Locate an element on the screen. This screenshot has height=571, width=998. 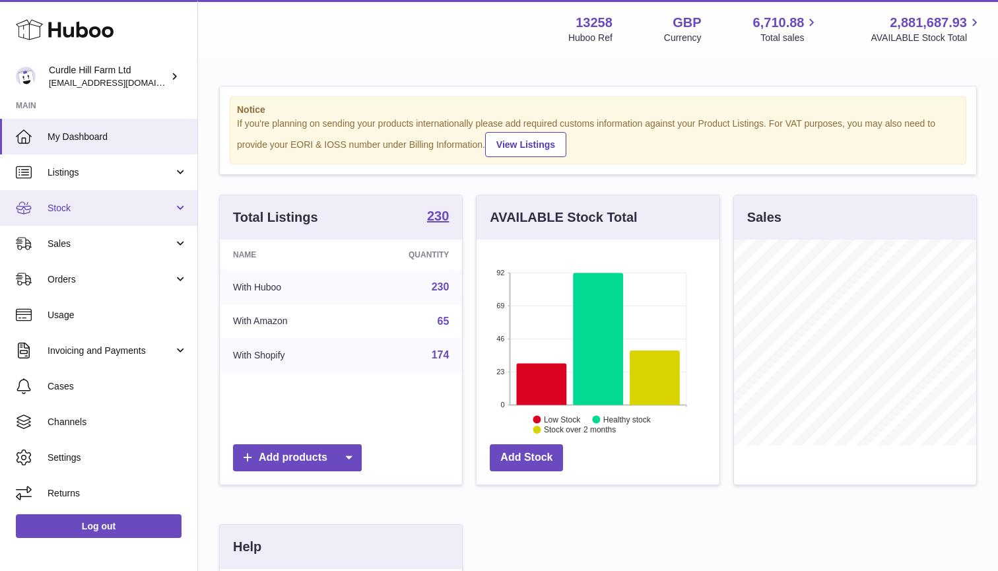
span: Listings is located at coordinates (110, 172).